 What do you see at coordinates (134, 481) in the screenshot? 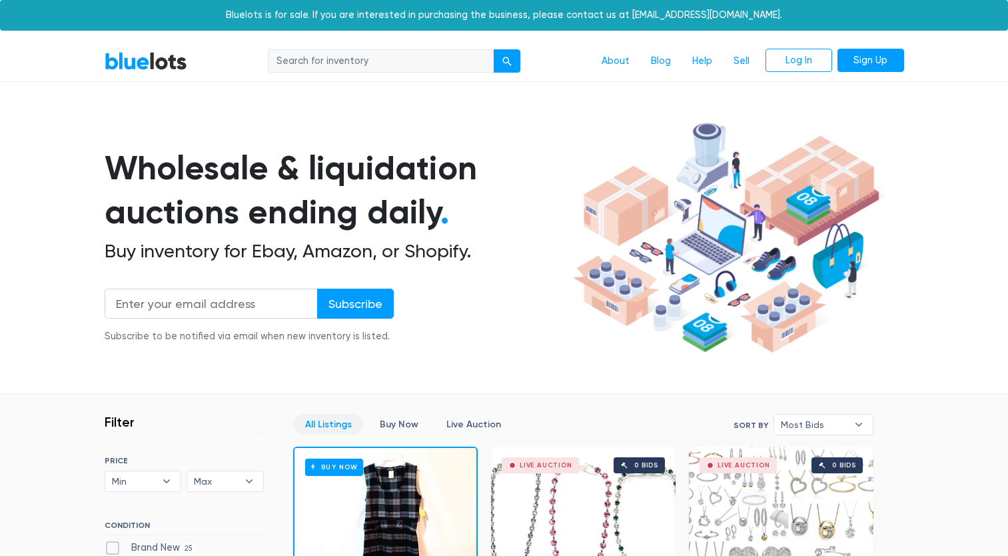
I see `span: Min` at bounding box center [134, 481].